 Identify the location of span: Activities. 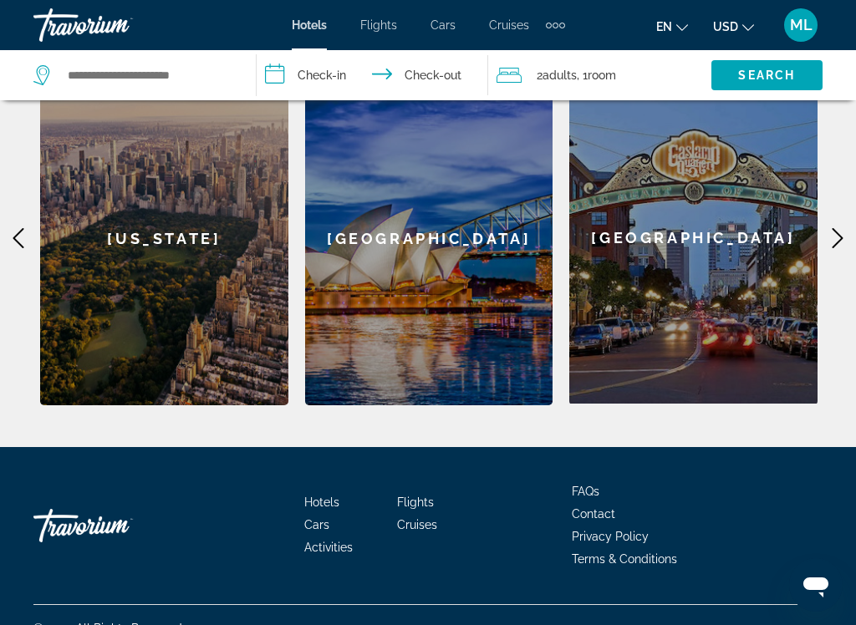
(328, 547).